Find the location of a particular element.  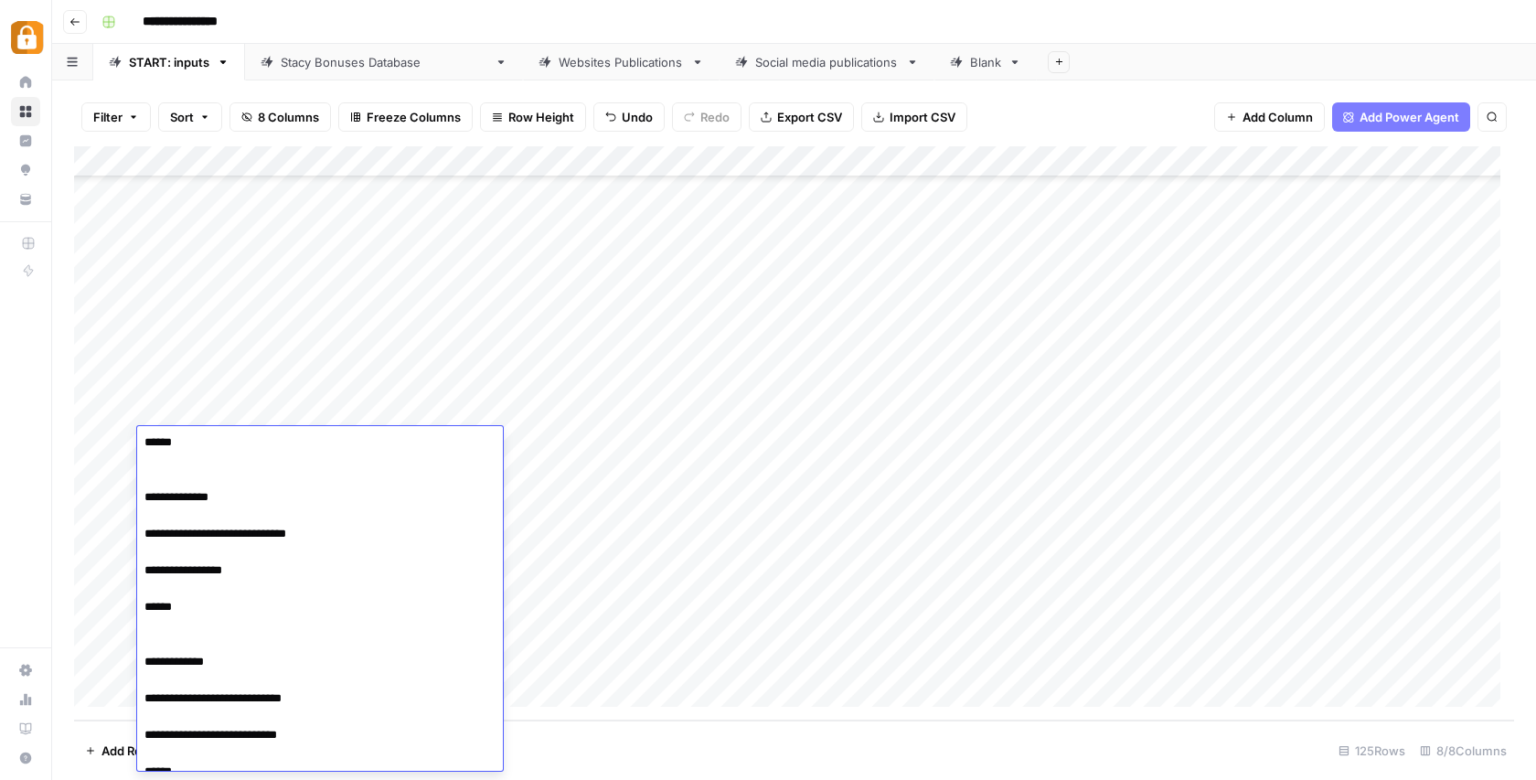

button: Add Row is located at coordinates (118, 751).